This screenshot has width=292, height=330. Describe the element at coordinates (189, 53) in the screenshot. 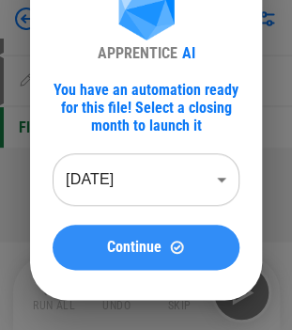

I see `div: AI` at that location.